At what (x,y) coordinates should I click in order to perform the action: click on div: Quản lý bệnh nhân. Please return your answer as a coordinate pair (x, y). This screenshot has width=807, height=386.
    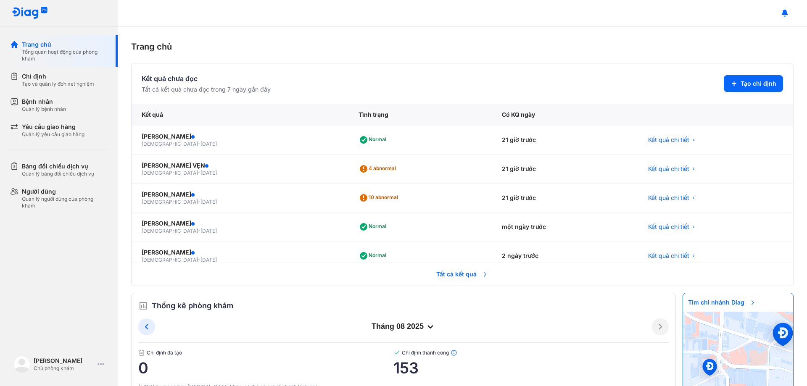
    Looking at the image, I should click on (44, 109).